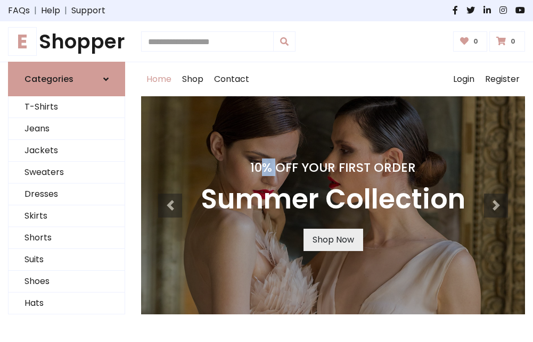 The width and height of the screenshot is (533, 342). Describe the element at coordinates (232, 79) in the screenshot. I see `a: Contact` at that location.